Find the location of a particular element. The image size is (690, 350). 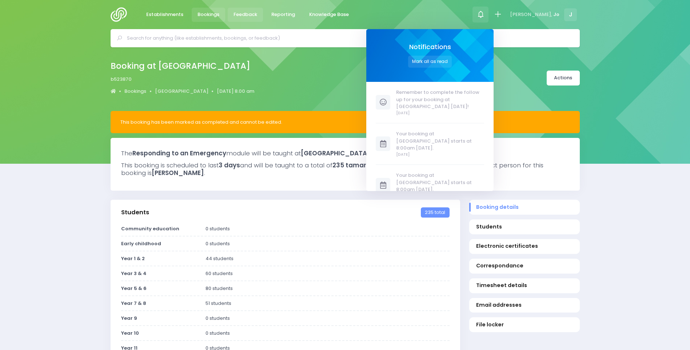

span: Establishments is located at coordinates (165, 15).